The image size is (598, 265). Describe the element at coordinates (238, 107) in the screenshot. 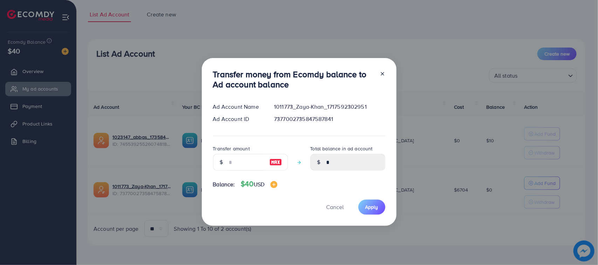

I see `div: Ad Account Name` at that location.